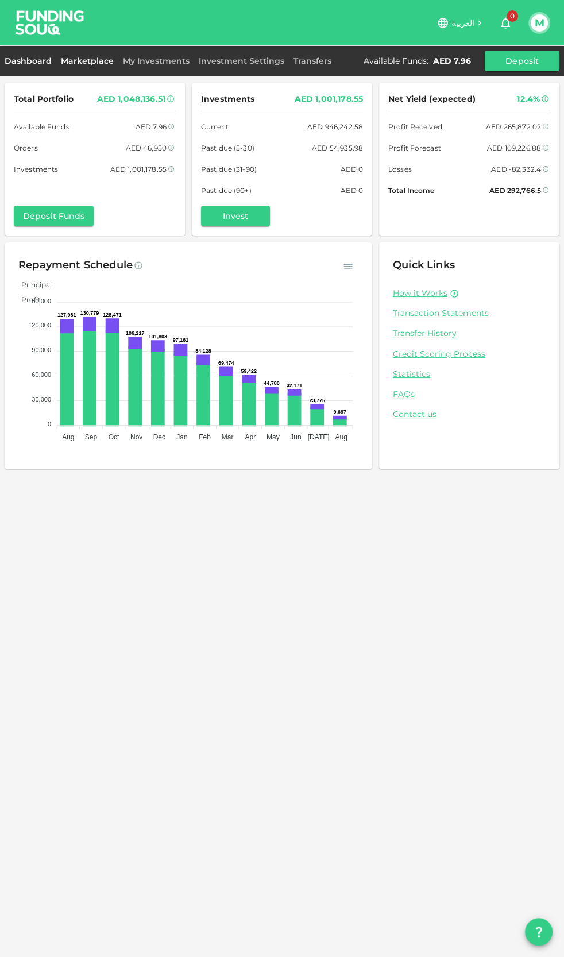 This screenshot has width=564, height=957. What do you see at coordinates (44, 99) in the screenshot?
I see `span: Total Portfolio` at bounding box center [44, 99].